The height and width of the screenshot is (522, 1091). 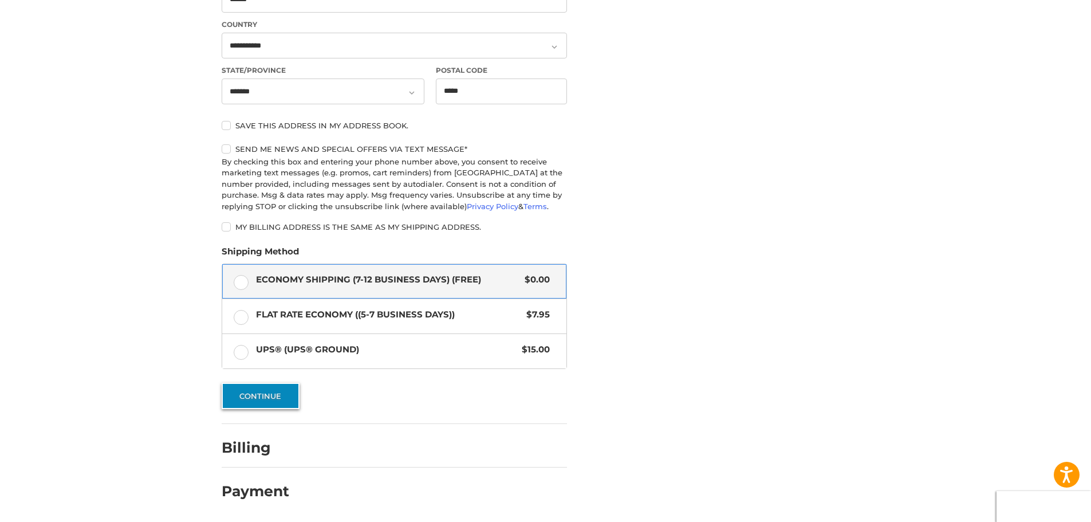 What do you see at coordinates (535, 206) in the screenshot?
I see `a: Terms` at bounding box center [535, 206].